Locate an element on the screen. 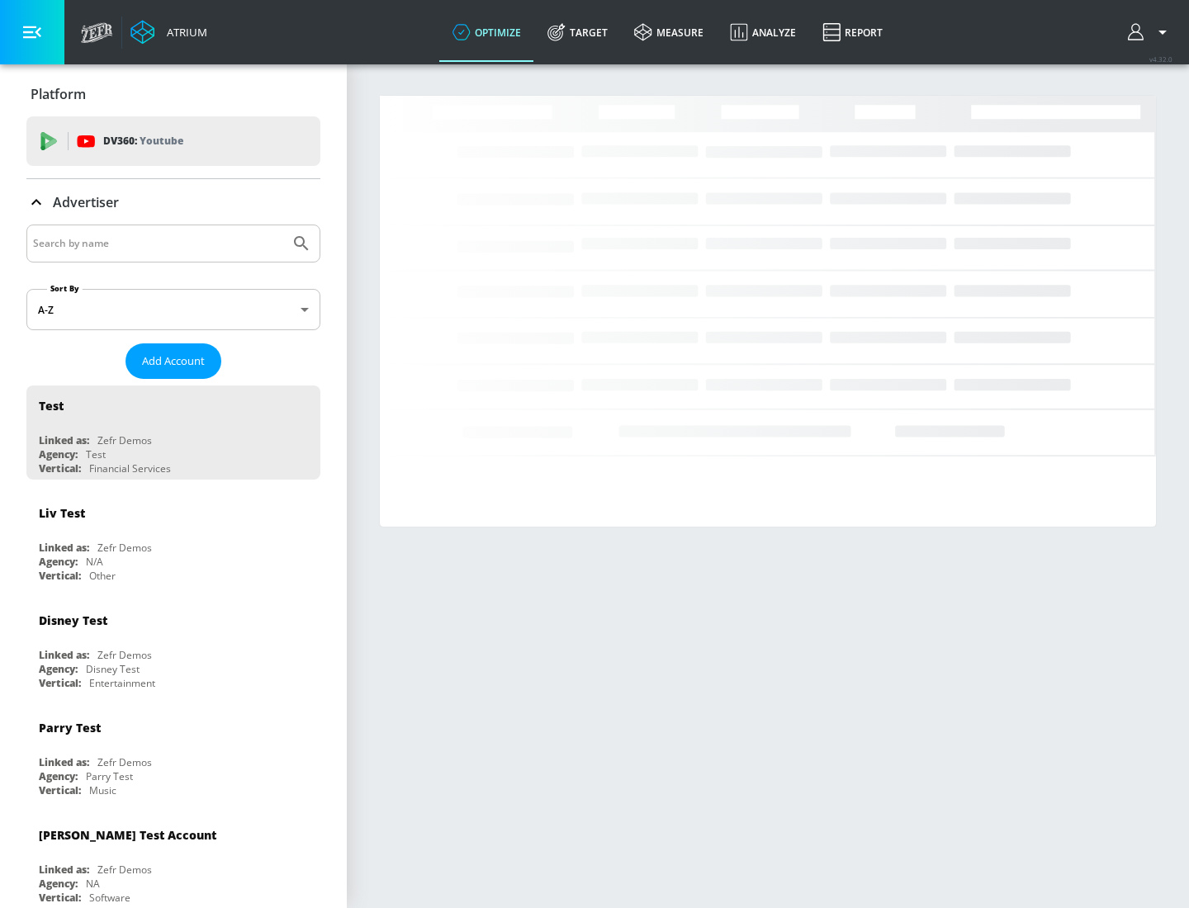  div: Atrium is located at coordinates (183, 32).